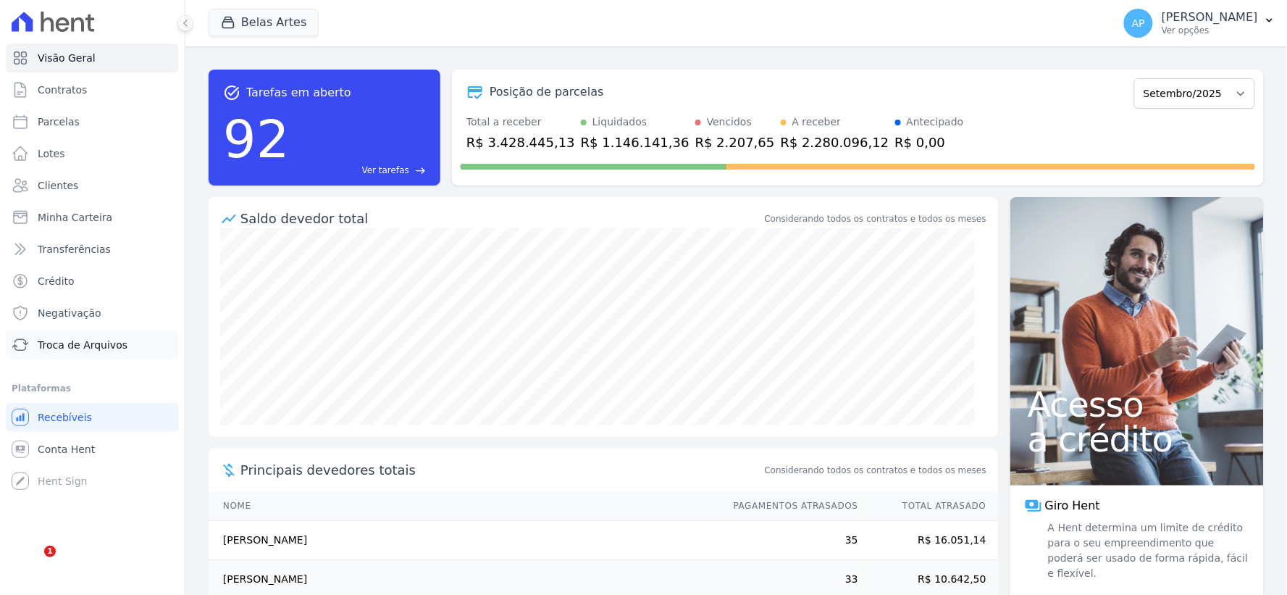 The width and height of the screenshot is (1287, 595). Describe the element at coordinates (385, 170) in the screenshot. I see `span: Ver tarefas` at that location.